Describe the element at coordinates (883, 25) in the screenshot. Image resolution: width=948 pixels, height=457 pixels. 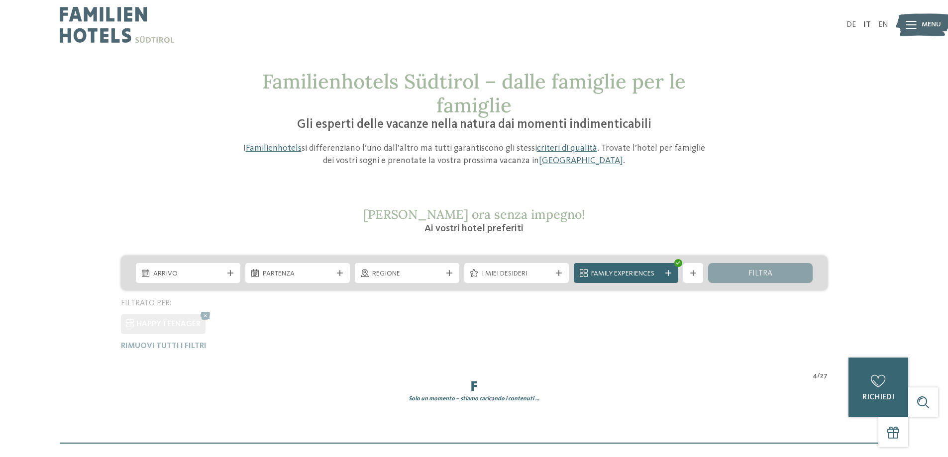
I see `a: EN` at that location.